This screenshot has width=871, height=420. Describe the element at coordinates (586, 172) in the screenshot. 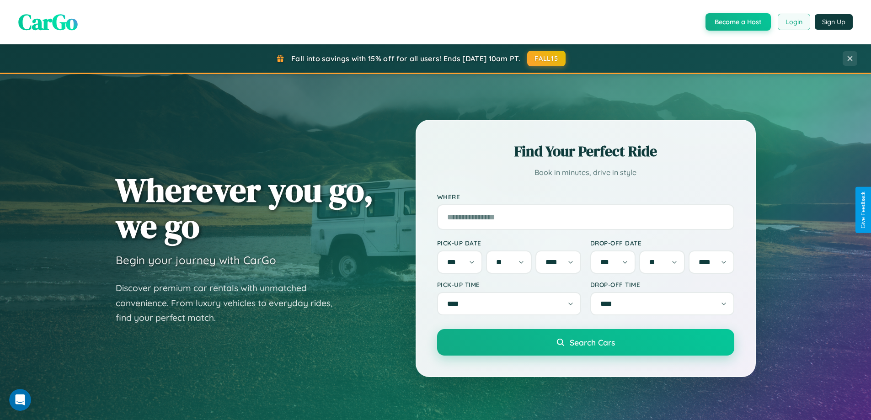

I see `p: Book in minutes, drive in style` at that location.